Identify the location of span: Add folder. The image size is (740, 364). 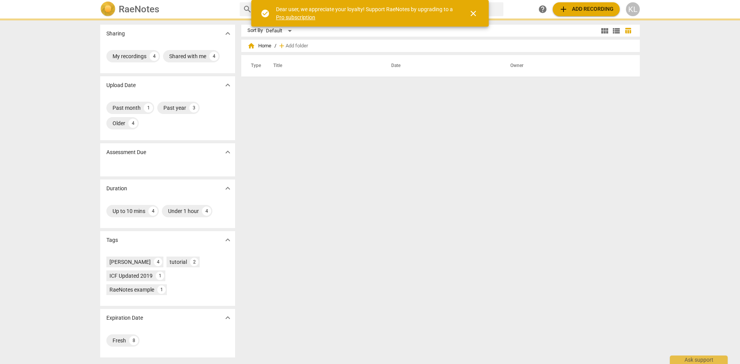
(297, 46).